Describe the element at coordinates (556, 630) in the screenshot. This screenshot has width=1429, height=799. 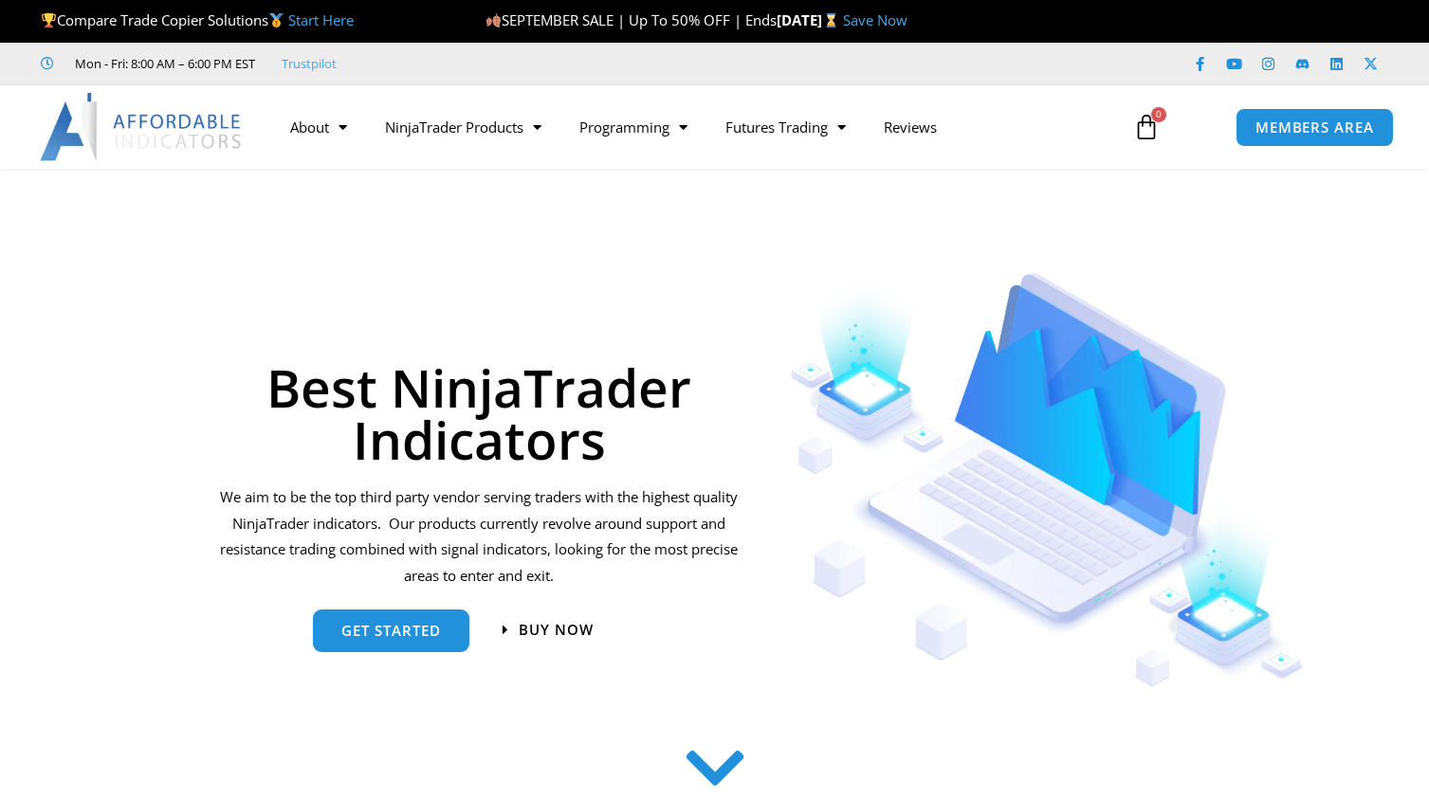
I see `span: Buy now` at that location.